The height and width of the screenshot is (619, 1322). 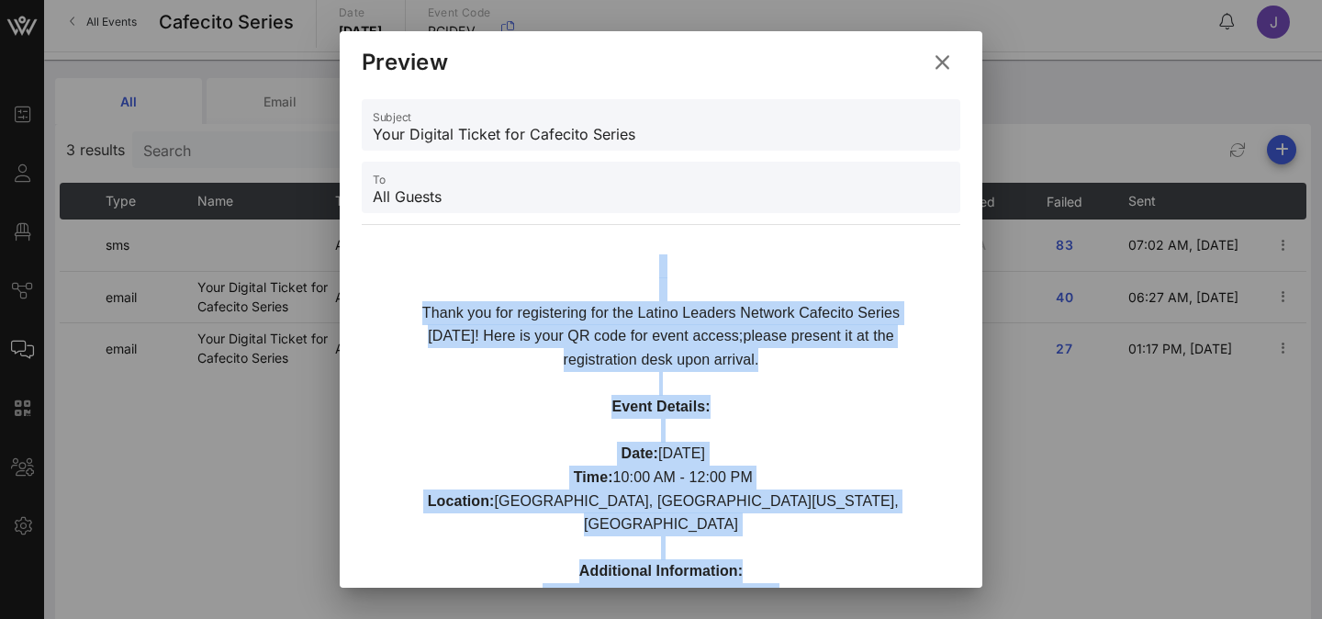 I want to click on div: Preview, so click(x=405, y=62).